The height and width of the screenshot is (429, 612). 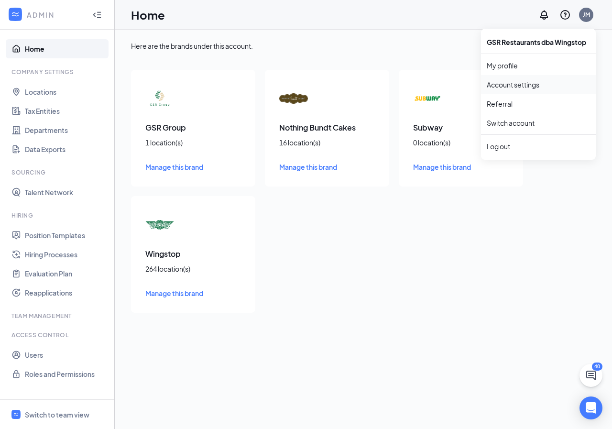 What do you see at coordinates (538, 42) in the screenshot?
I see `div: GSR Restaurants dba Wingstop` at bounding box center [538, 42].